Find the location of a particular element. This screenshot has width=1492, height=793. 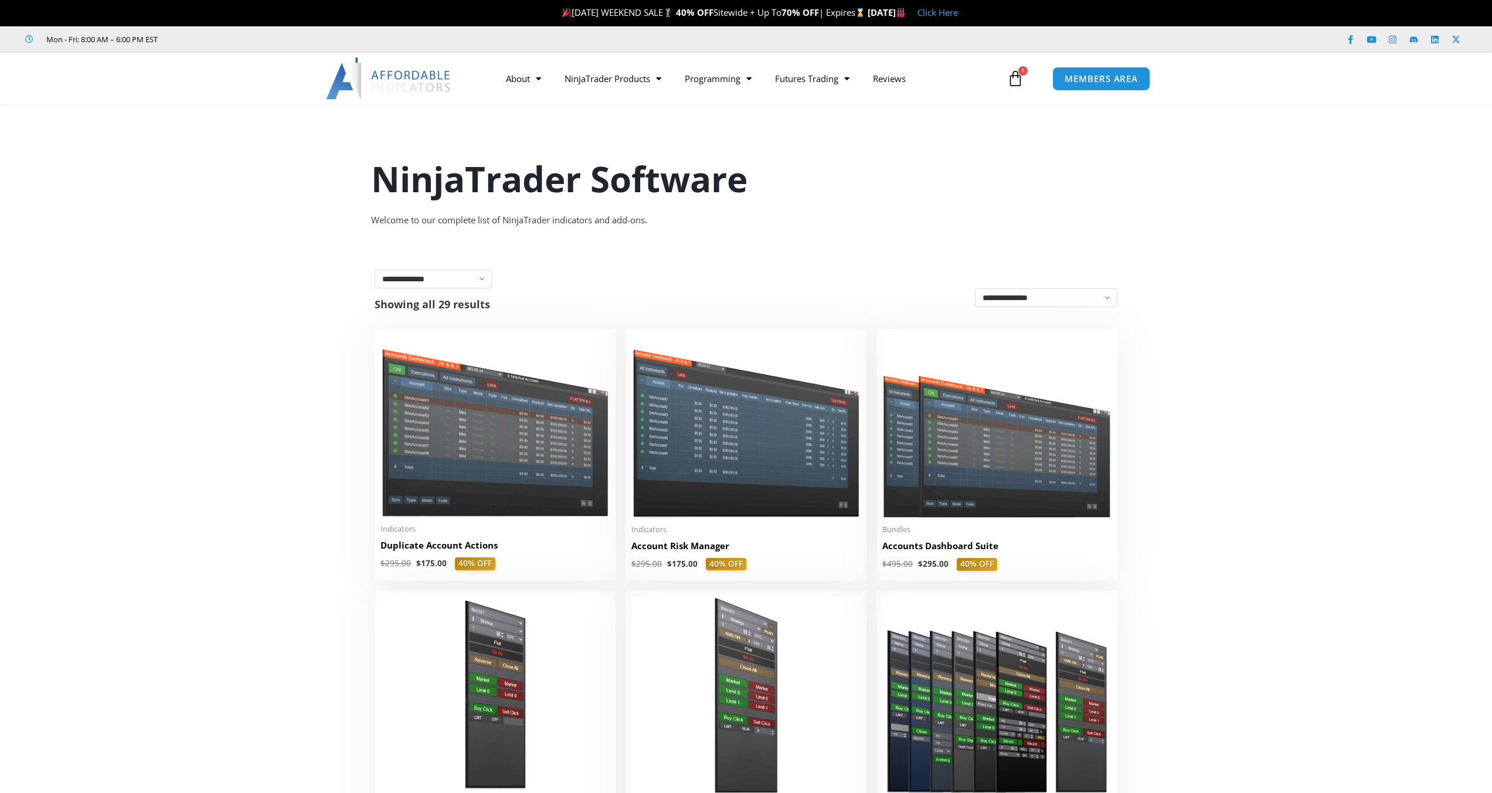

h2: Duplicate Account Actions is located at coordinates (495, 545).